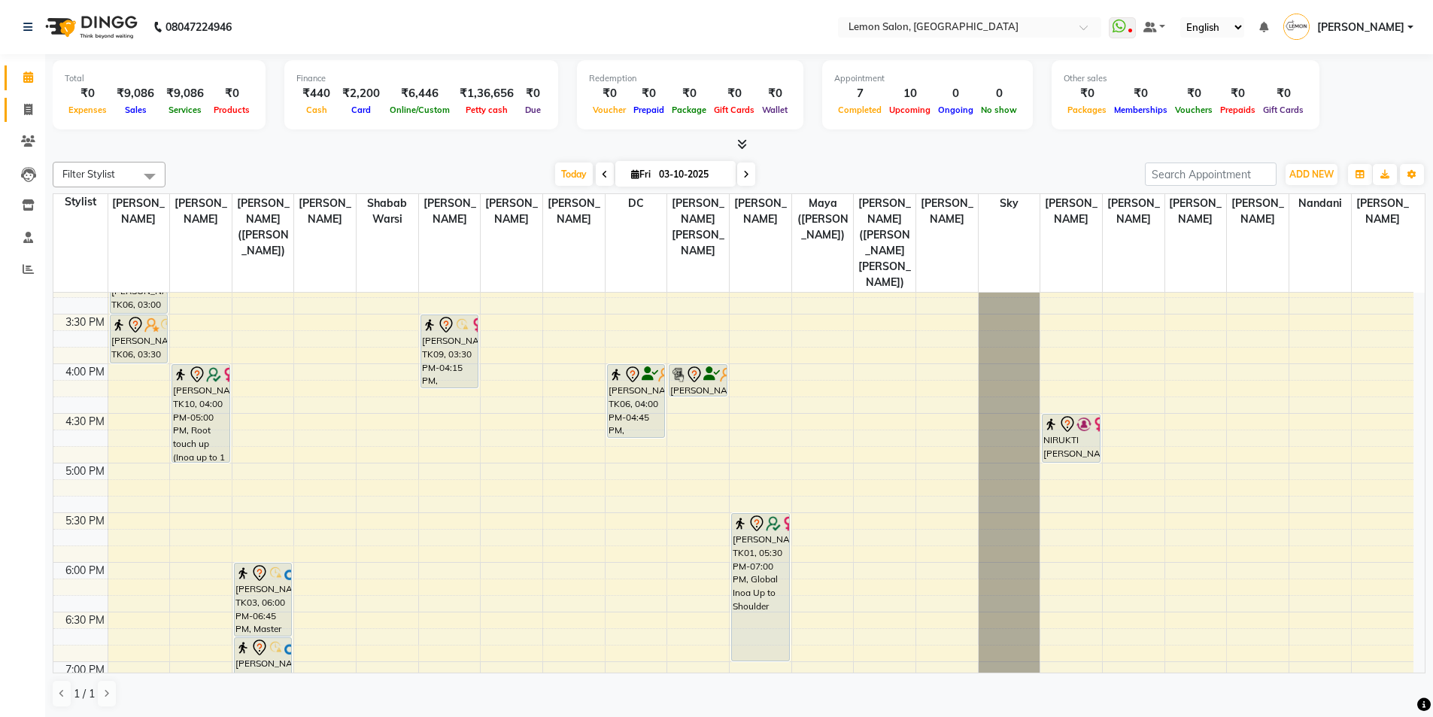 This screenshot has height=717, width=1433. Describe the element at coordinates (1312, 175) in the screenshot. I see `button: ADD NEW` at that location.